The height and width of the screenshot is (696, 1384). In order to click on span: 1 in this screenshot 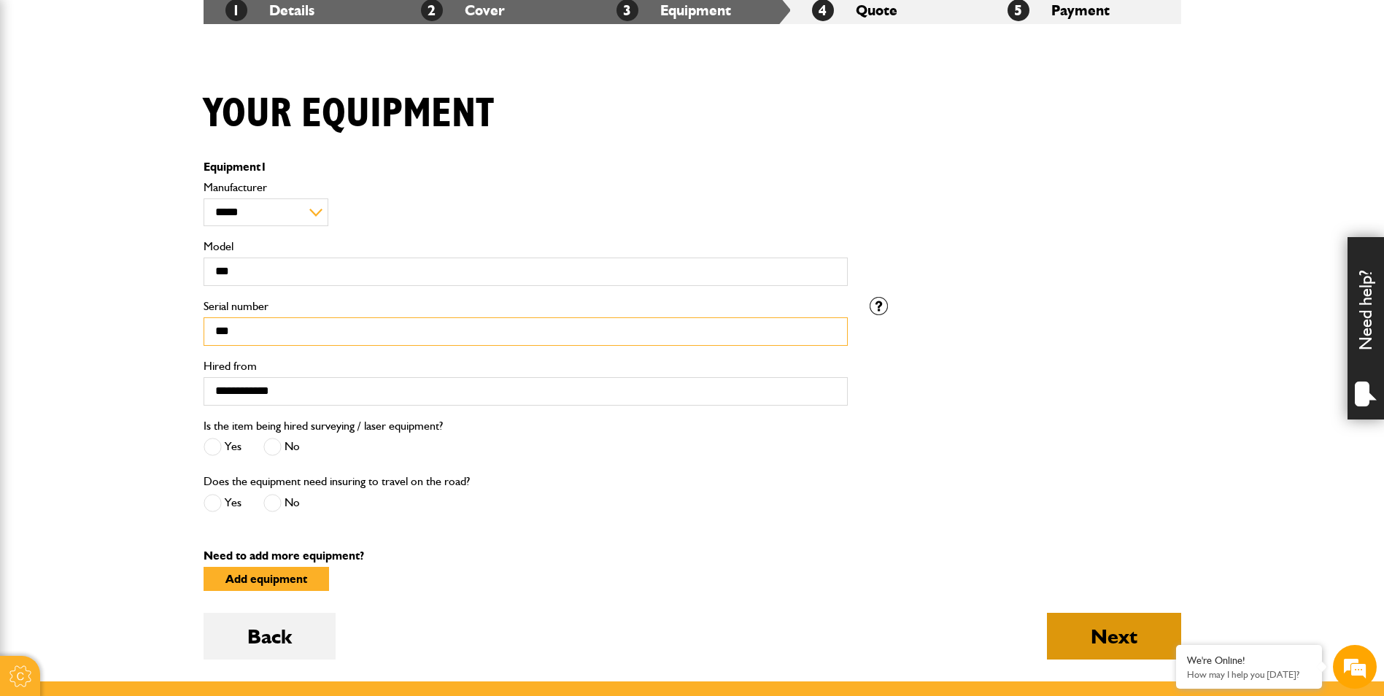, I will do `click(263, 166)`.